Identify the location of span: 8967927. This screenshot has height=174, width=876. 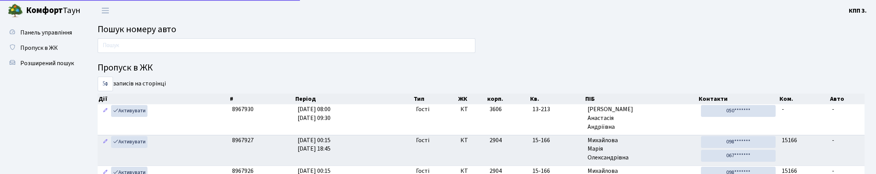
(243, 140).